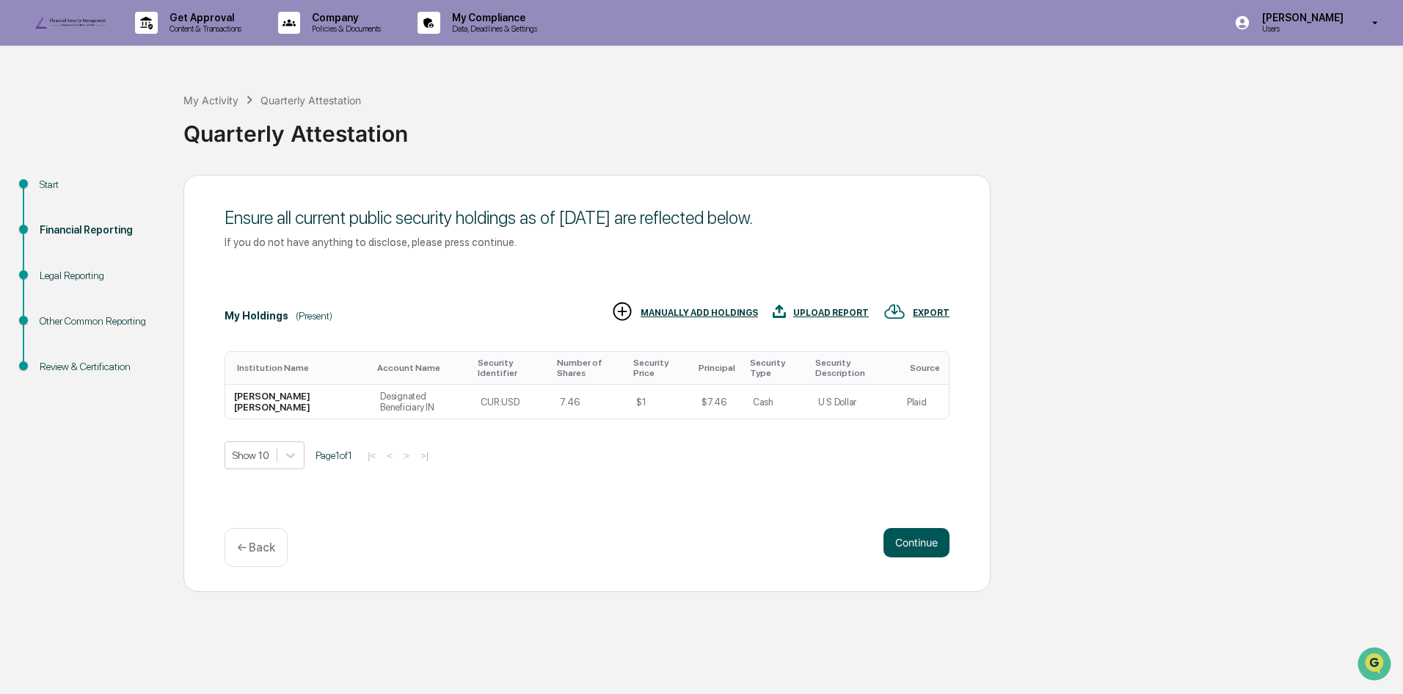  What do you see at coordinates (18, 18) in the screenshot?
I see `img: f2157a4c-a0d3-4daa-907e-bb6f0de503a5-1751232295721` at bounding box center [18, 18].